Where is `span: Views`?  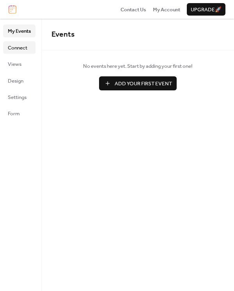 span: Views is located at coordinates (14, 64).